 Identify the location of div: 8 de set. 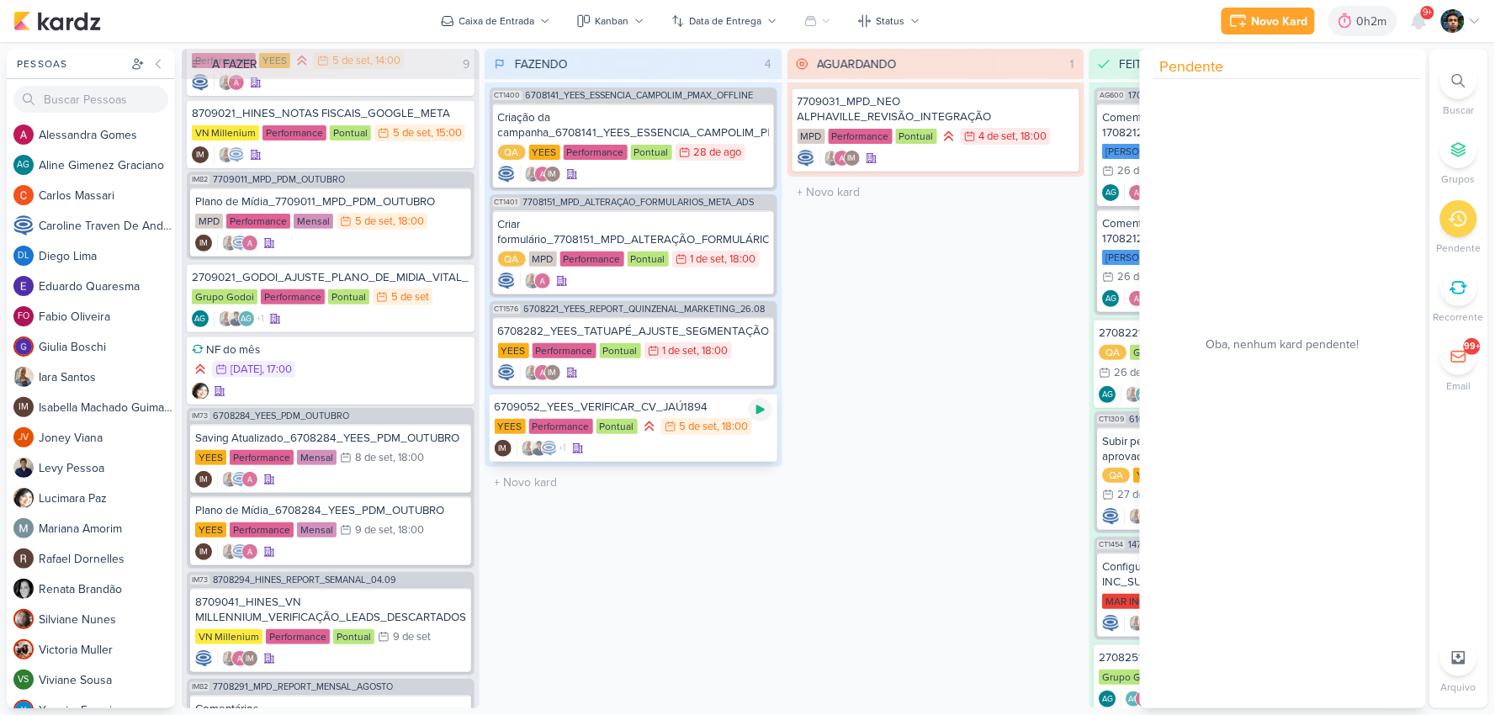
(373, 458).